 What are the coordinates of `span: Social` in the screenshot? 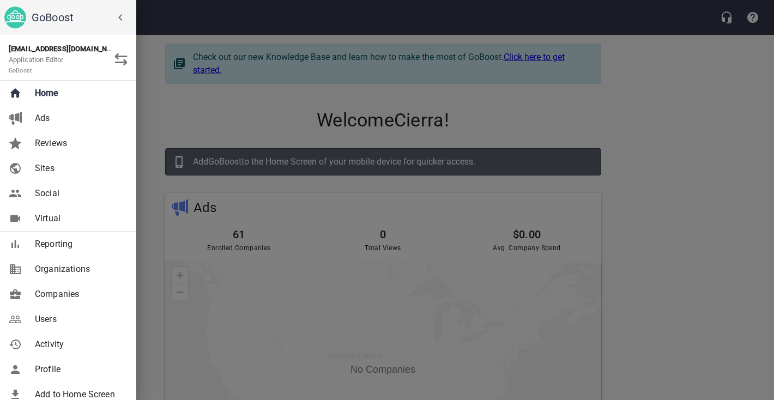 It's located at (79, 193).